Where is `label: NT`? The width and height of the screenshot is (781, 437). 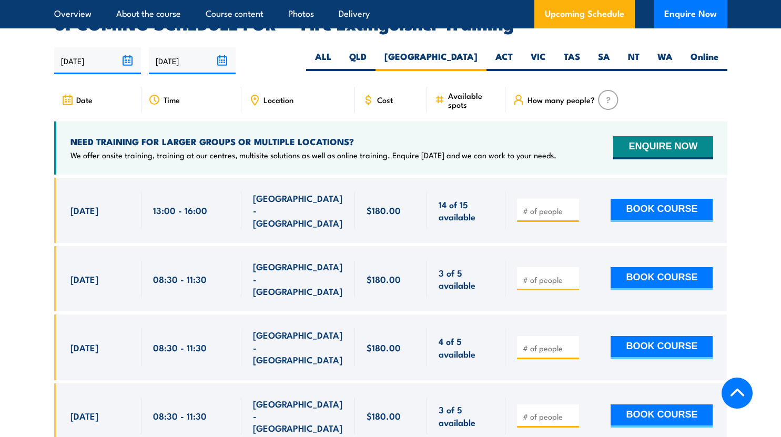 label: NT is located at coordinates (634, 60).